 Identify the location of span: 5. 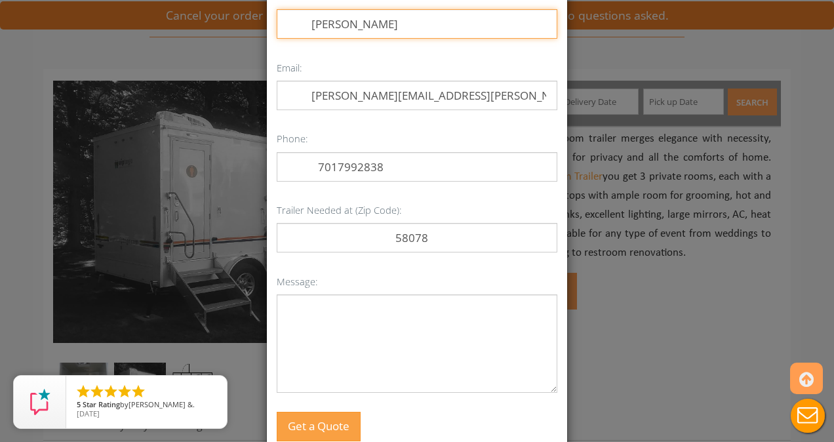
(79, 404).